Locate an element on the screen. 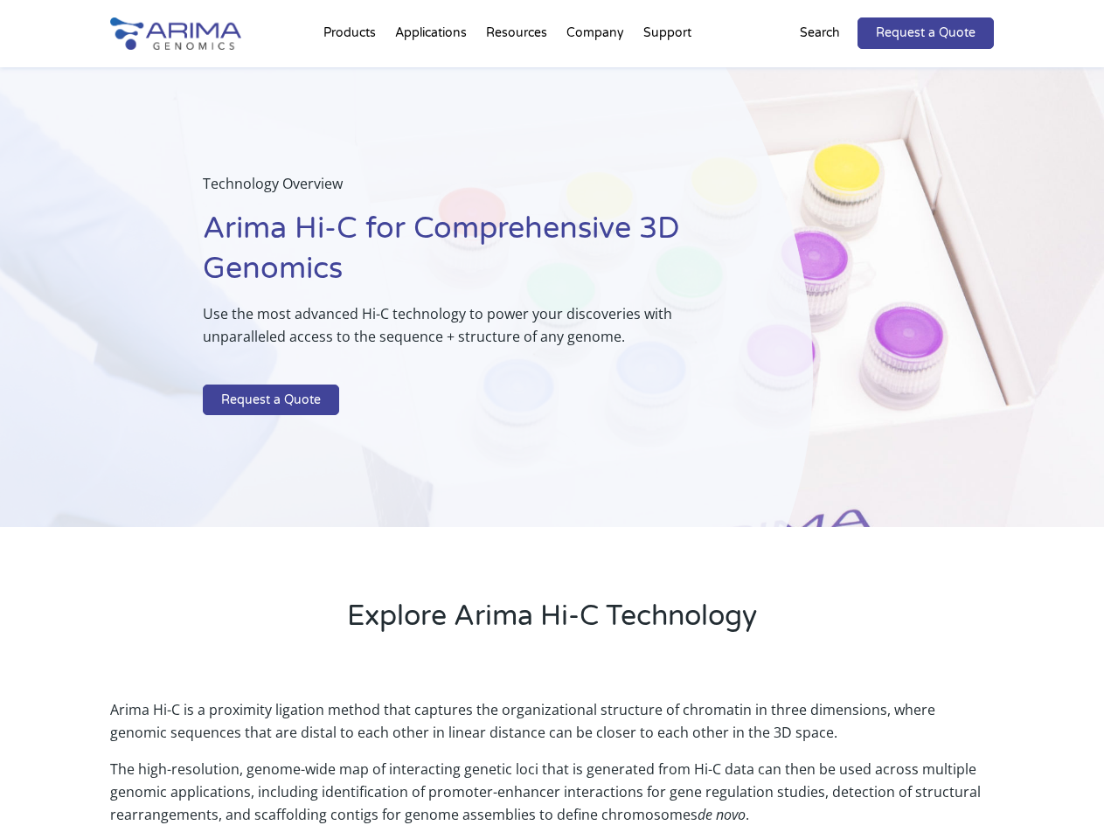 The image size is (1104, 839). i: de novo is located at coordinates (721, 814).